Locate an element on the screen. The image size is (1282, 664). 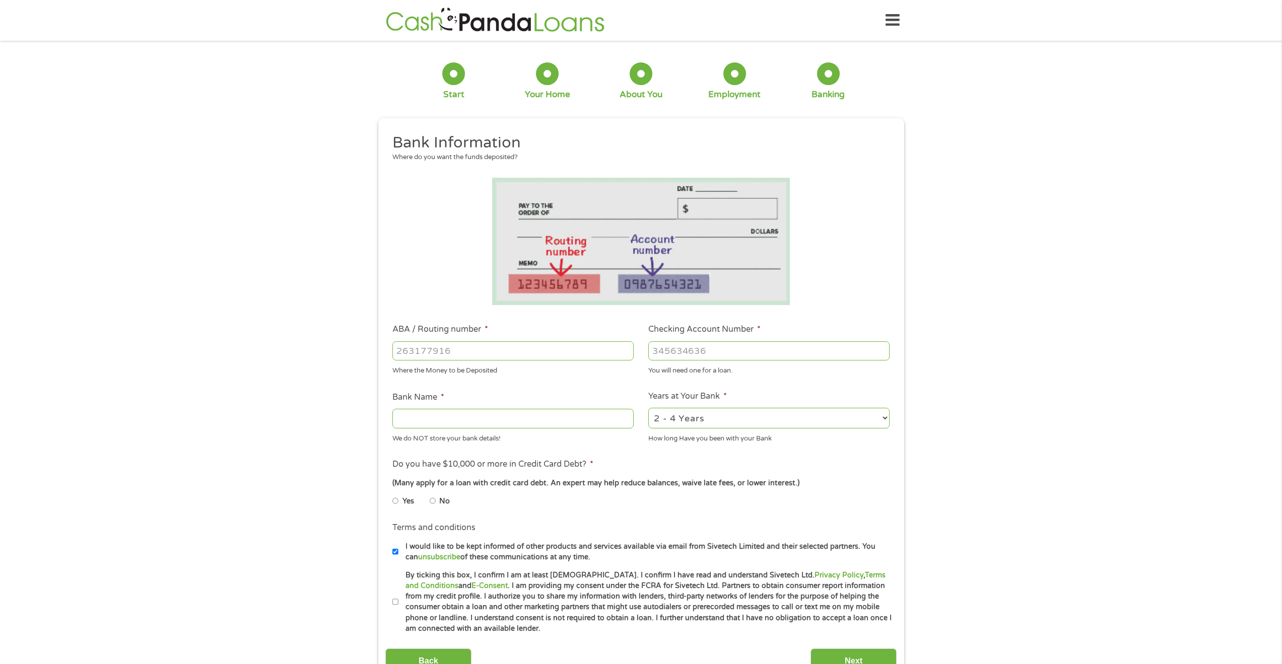
img: Routing number location is located at coordinates (641, 241).